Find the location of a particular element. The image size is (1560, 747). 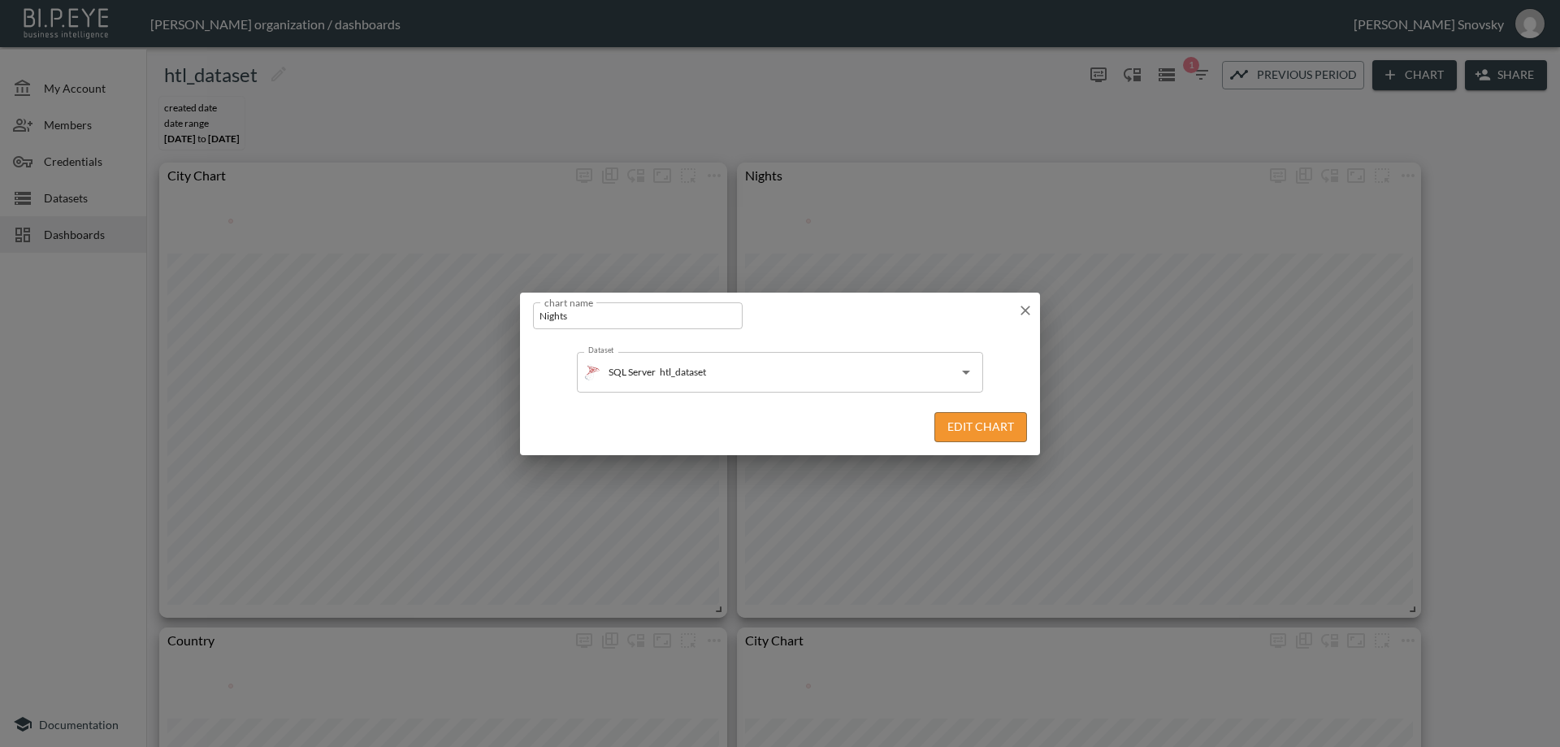

img: mssql icon is located at coordinates (592, 372).